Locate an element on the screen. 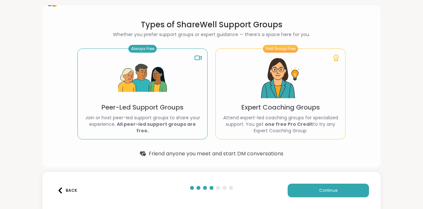 The height and width of the screenshot is (209, 423). b: All peer-led support groups are free. is located at coordinates (156, 128).